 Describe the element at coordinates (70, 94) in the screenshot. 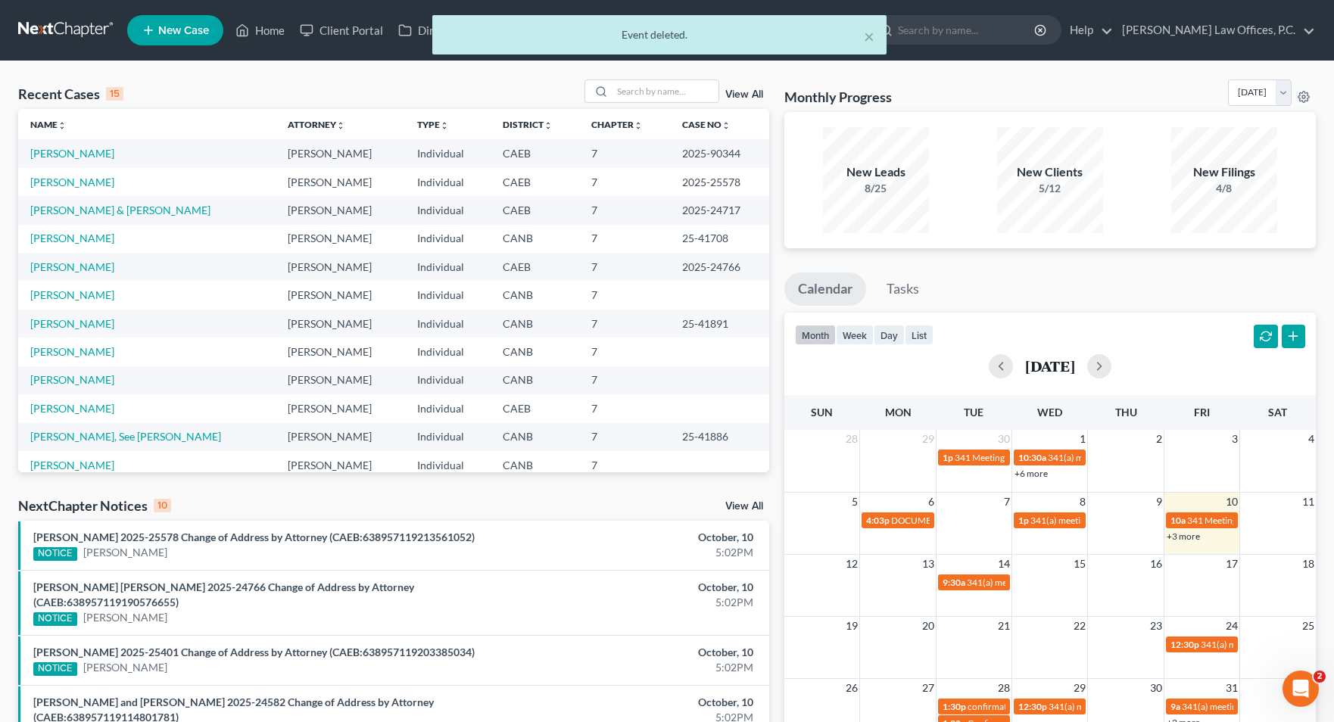

I see `div: Recent Cases` at that location.